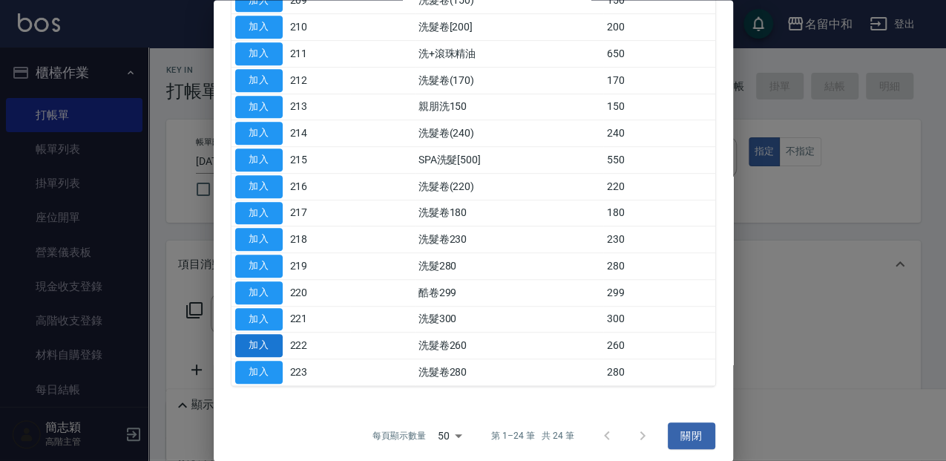  Describe the element at coordinates (318, 320) in the screenshot. I see `td: 221` at that location.